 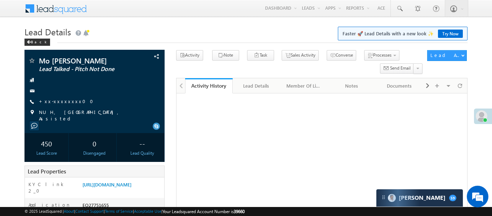 What do you see at coordinates (402, 33) in the screenshot?
I see `span: Faster 🚀 Lead Details with a new look ✨` at bounding box center [402, 33].